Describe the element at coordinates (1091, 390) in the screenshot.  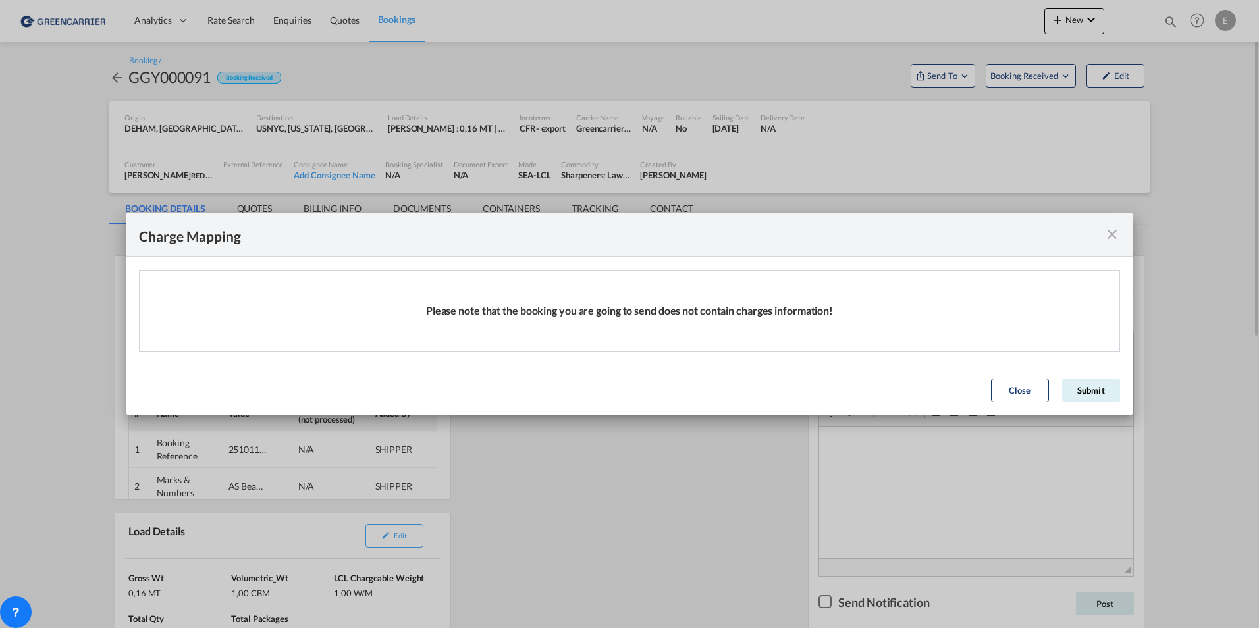
I see `button: Submit` at that location.